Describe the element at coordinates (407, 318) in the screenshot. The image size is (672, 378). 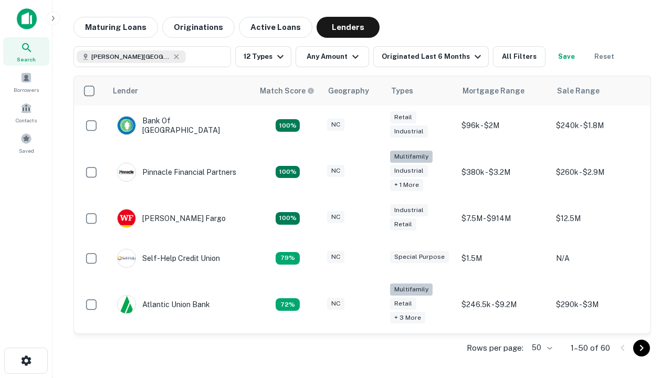
I see `div: + 3 more` at that location.